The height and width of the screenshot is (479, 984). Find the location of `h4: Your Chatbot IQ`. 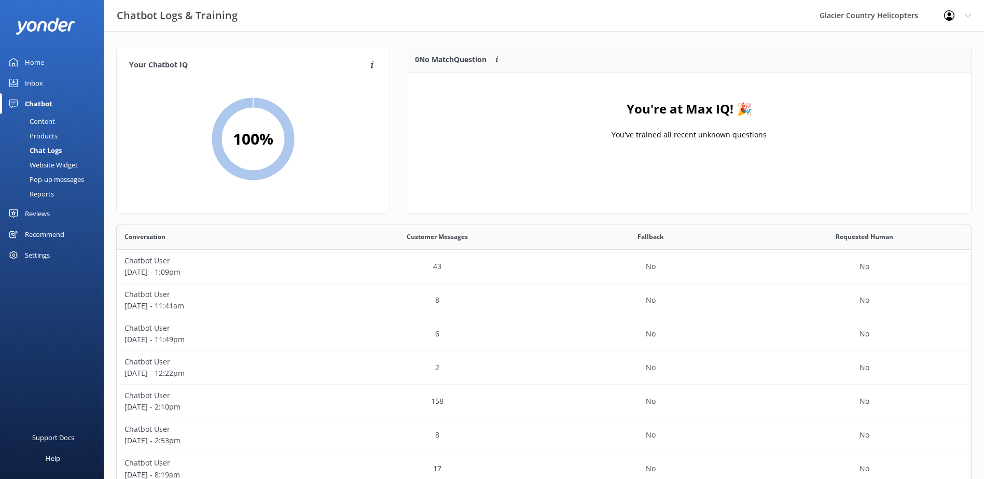

h4: Your Chatbot IQ is located at coordinates (248, 65).